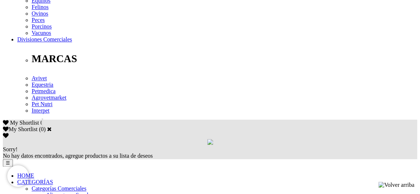 This screenshot has height=194, width=420. Describe the element at coordinates (39, 78) in the screenshot. I see `a: Avivet` at that location.